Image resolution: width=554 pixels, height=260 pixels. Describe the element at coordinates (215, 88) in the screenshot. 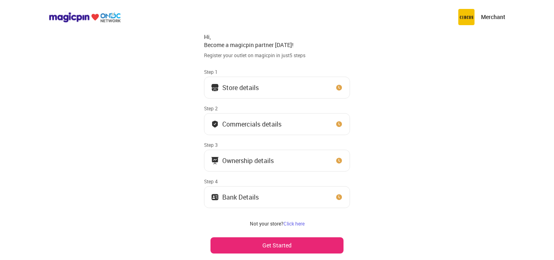

I see `img: storeIcon.9b1f7264.svg` at that location.